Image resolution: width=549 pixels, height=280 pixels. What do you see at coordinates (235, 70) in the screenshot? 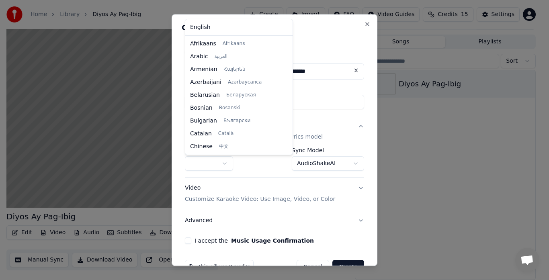
I see `span: Հայերեն` at bounding box center [235, 70].